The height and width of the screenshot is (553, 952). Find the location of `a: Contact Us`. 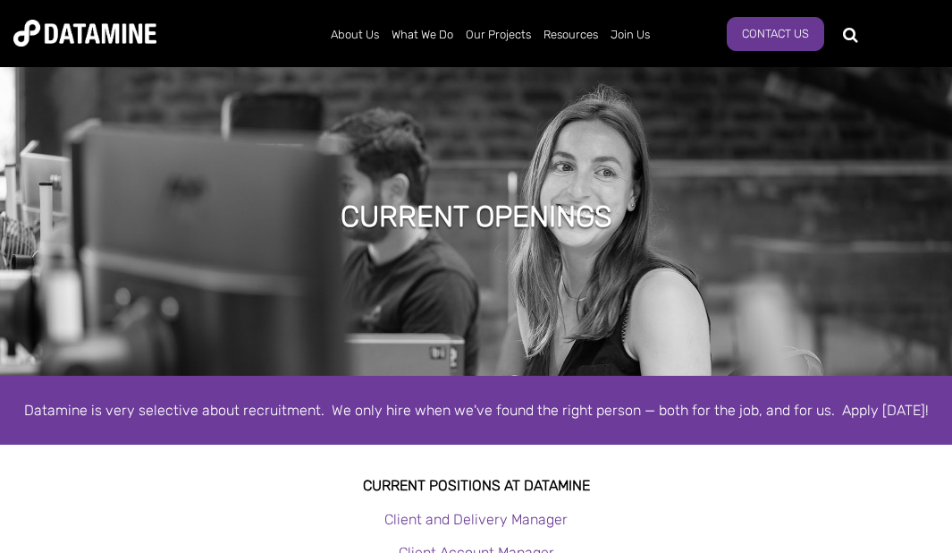

a: Contact Us is located at coordinates (775, 34).